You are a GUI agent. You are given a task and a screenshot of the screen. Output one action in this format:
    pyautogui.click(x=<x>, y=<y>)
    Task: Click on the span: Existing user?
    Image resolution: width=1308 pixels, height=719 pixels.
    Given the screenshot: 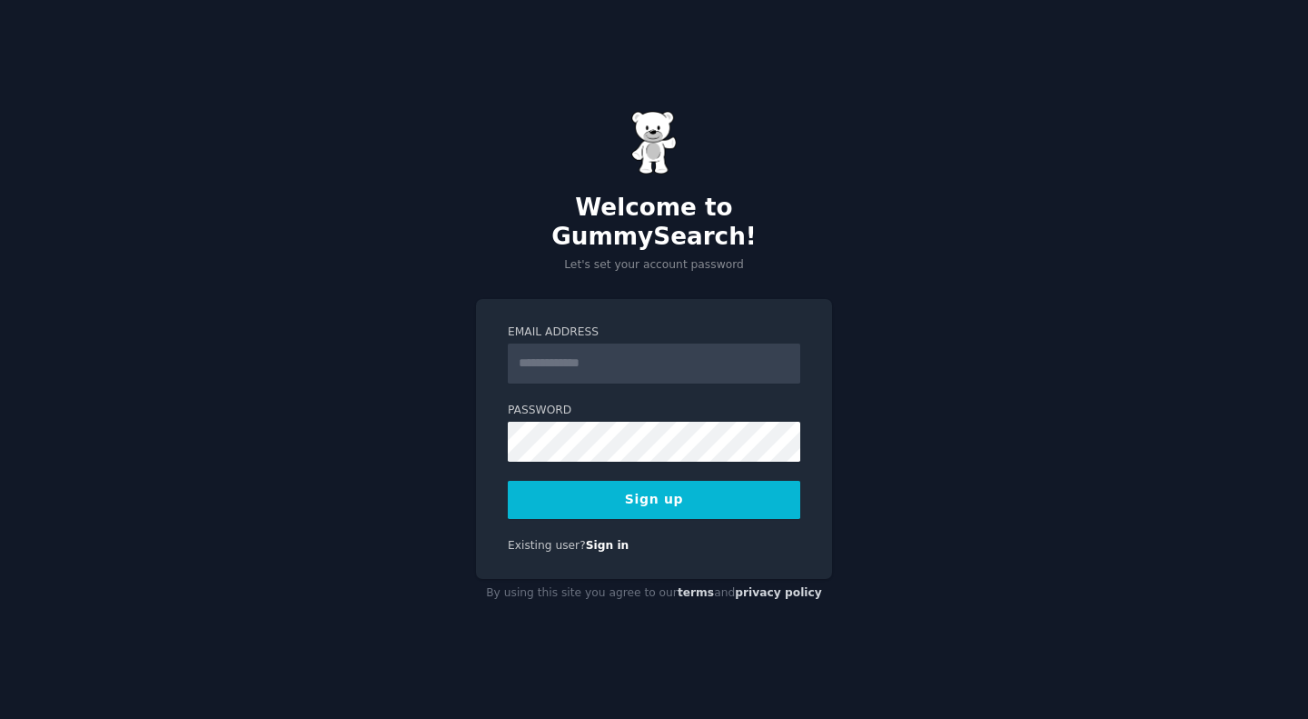 What is the action you would take?
    pyautogui.click(x=547, y=545)
    